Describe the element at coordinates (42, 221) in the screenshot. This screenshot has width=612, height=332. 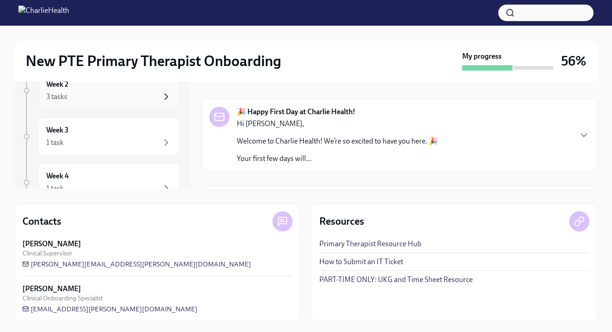
I see `h4: Contacts` at that location.